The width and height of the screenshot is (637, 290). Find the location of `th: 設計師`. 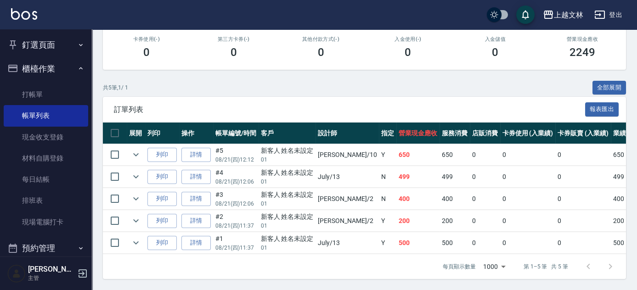

th: 設計師 is located at coordinates (347, 133).